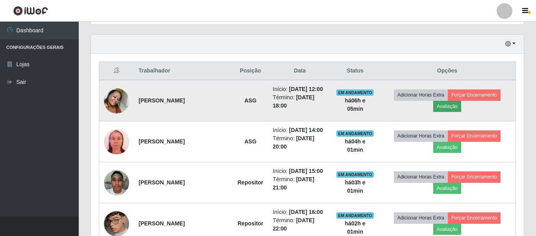 Image resolution: width=536 pixels, height=236 pixels. What do you see at coordinates (356, 186) in the screenshot?
I see `strong: há 03 h e 01 min` at bounding box center [356, 186].